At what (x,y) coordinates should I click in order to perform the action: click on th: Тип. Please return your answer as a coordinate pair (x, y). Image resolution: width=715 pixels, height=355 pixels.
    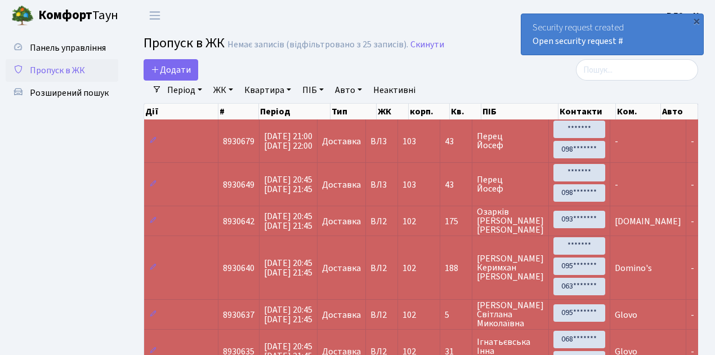
    Looking at the image, I should click on (354, 111).